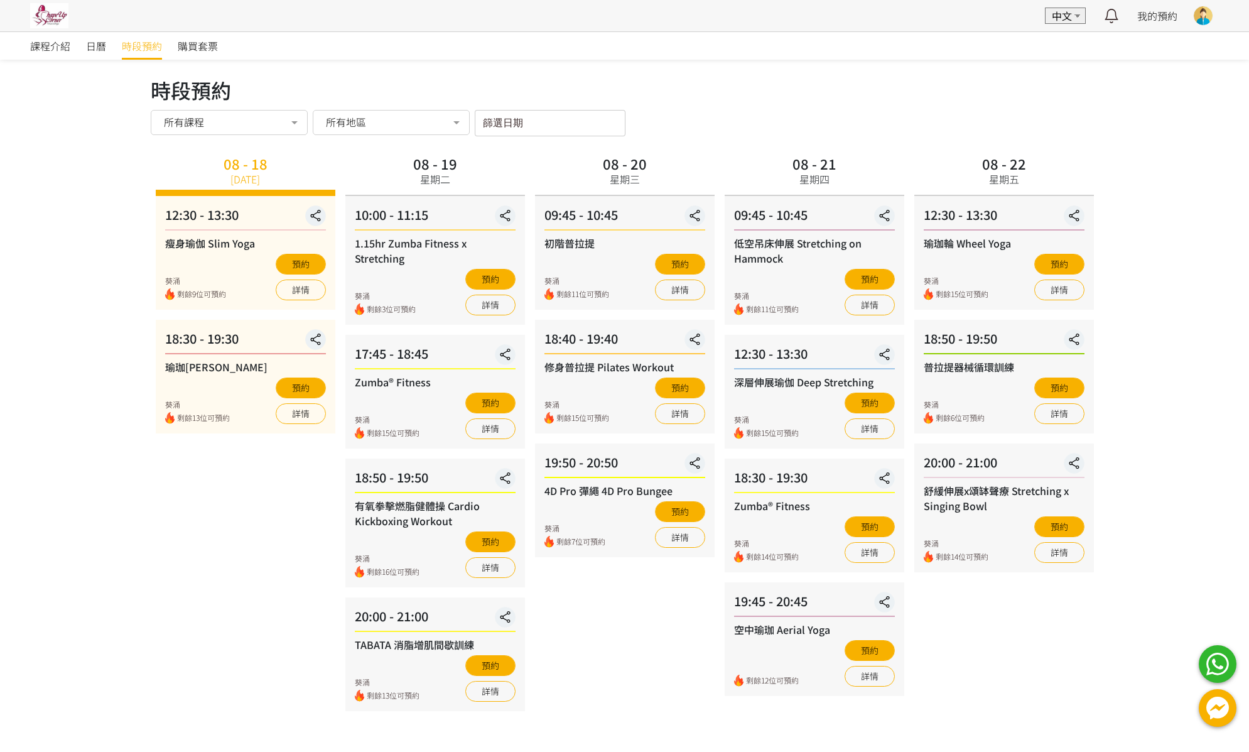 The image size is (1249, 752). I want to click on div: 星期二, so click(435, 179).